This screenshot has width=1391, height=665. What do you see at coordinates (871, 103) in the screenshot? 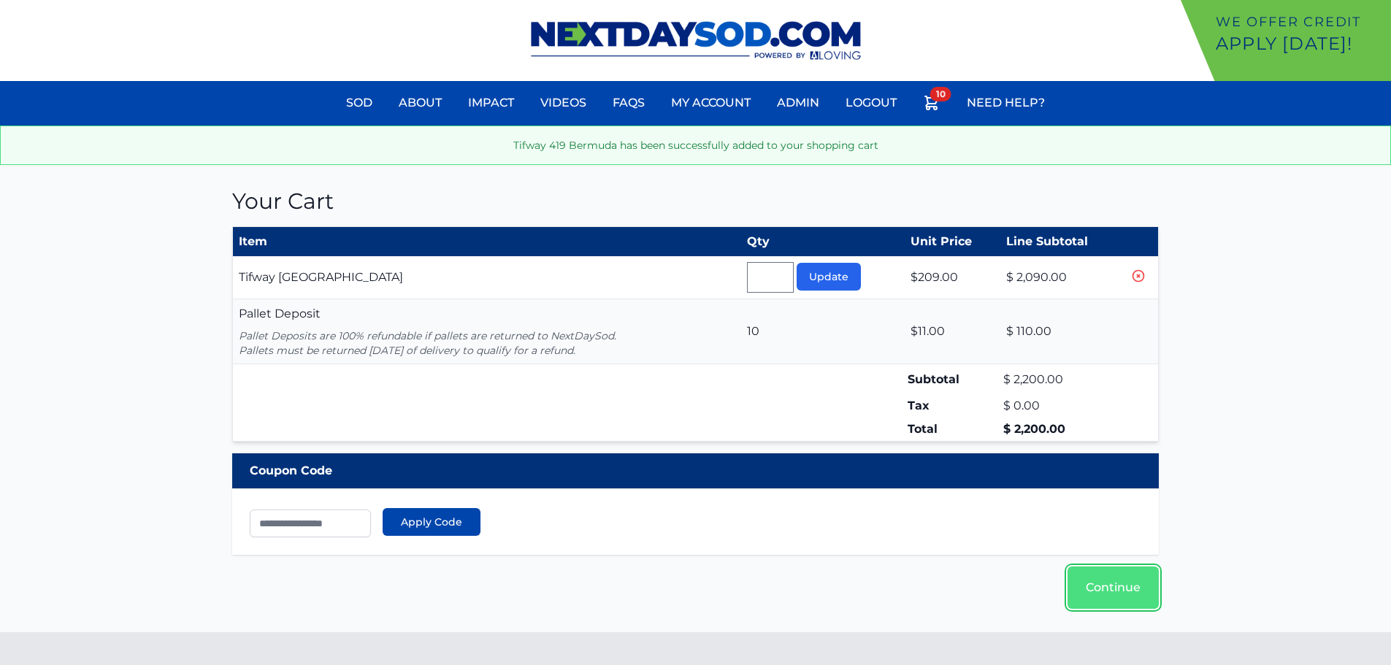
I see `a: Logout` at bounding box center [871, 103].